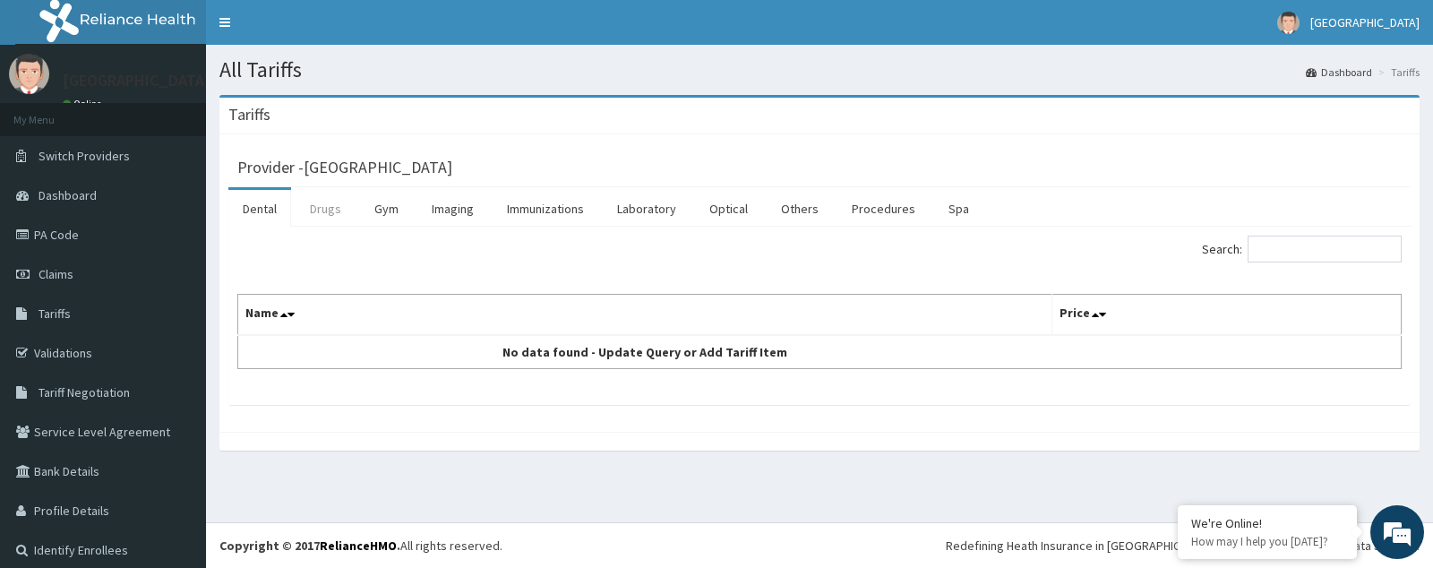 The height and width of the screenshot is (568, 1433). What do you see at coordinates (958, 209) in the screenshot?
I see `a: Spa` at bounding box center [958, 209].